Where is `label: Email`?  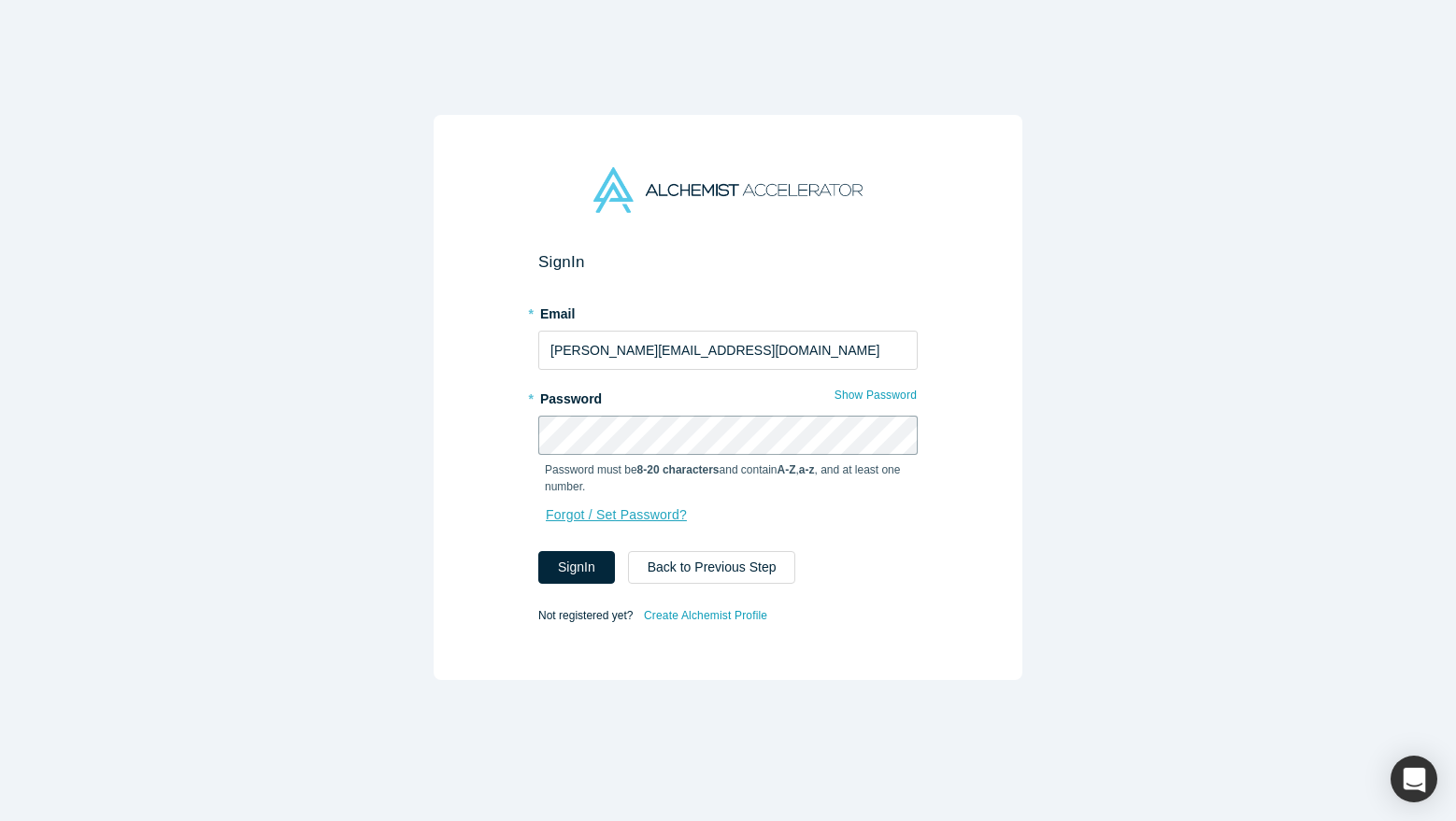
label: Email is located at coordinates (728, 311).